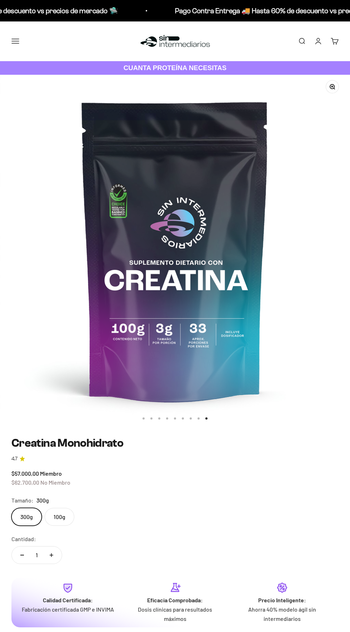  Describe the element at coordinates (22, 555) in the screenshot. I see `button: Reducir cantidad` at that location.